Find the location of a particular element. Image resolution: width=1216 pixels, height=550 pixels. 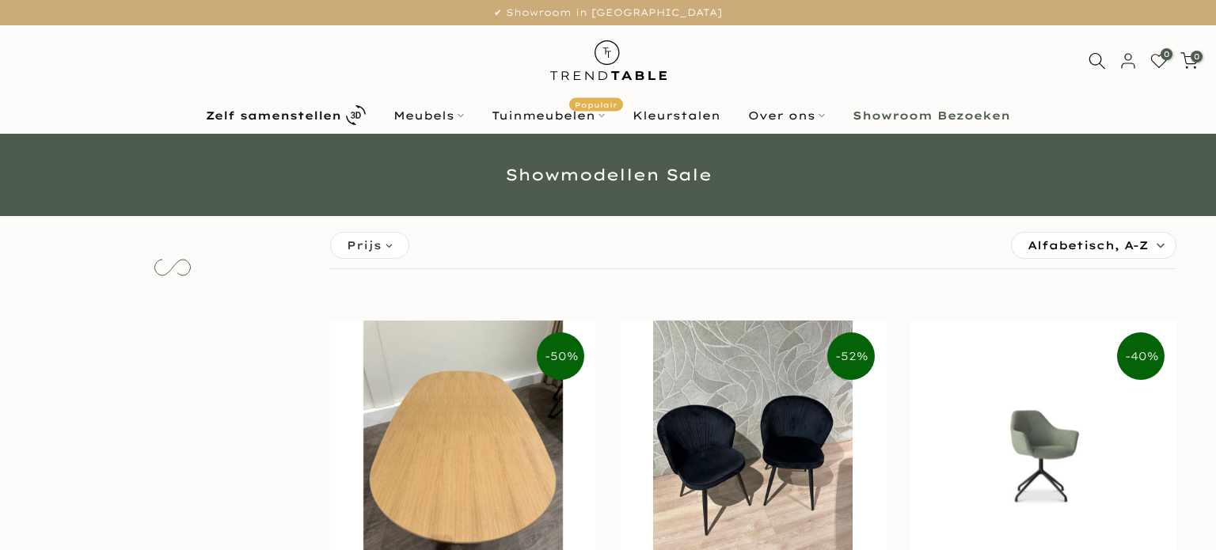

b: Zelf samenstellen is located at coordinates (273, 116).